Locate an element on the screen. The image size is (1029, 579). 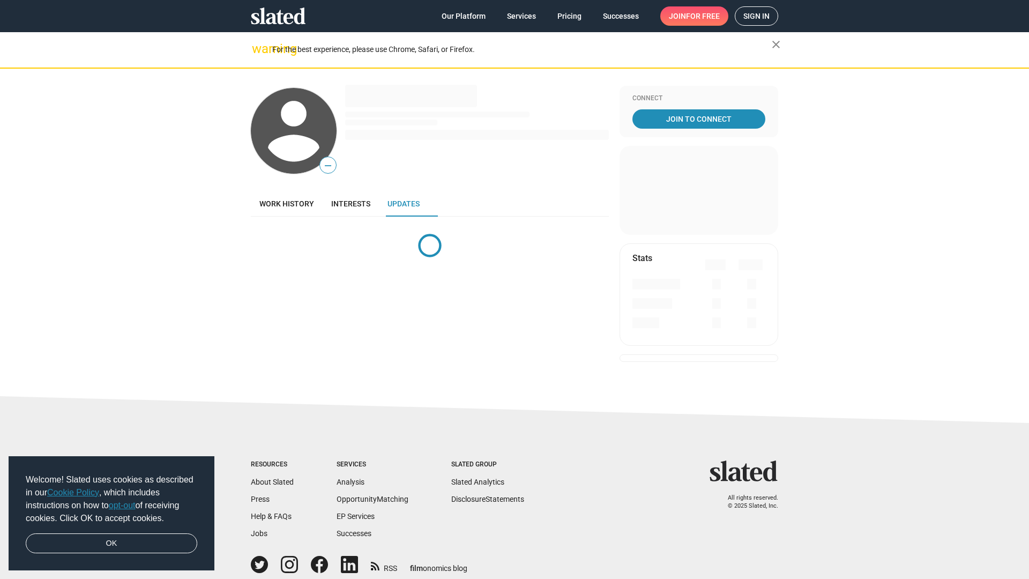
a: dismiss cookie message is located at coordinates (112, 544).